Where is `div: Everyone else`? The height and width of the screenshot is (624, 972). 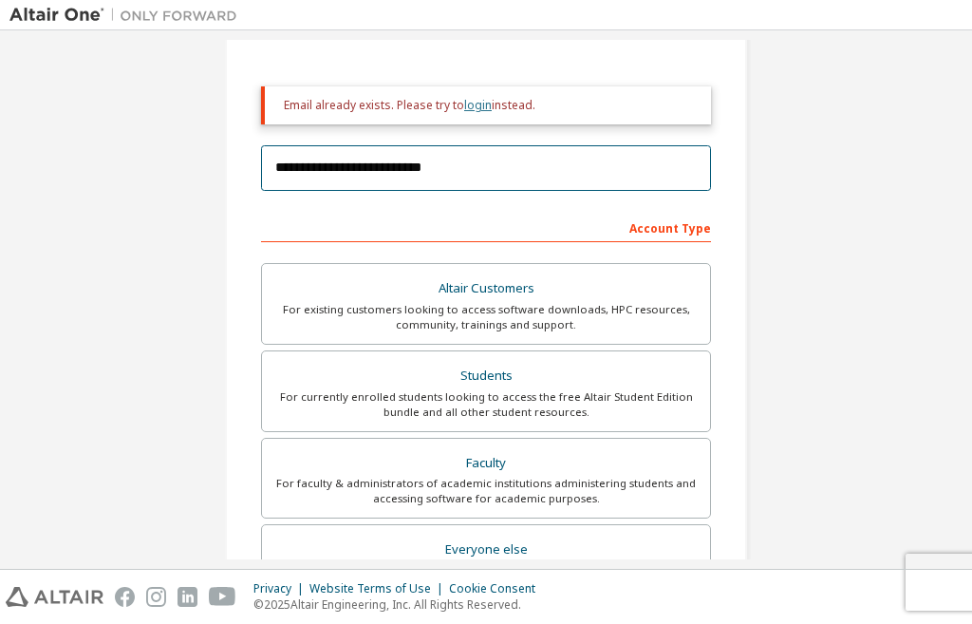
div: Everyone else is located at coordinates (486, 550).